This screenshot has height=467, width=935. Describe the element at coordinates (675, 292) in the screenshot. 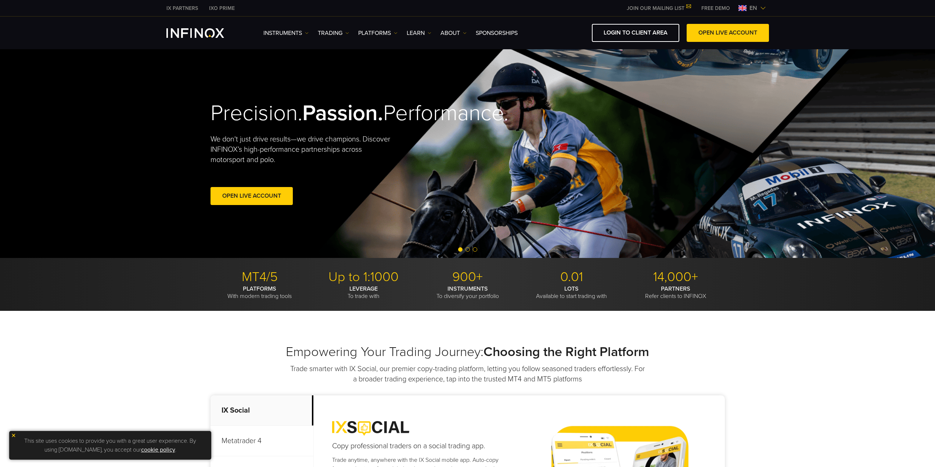

I see `p: Refer clients to INFINOX` at that location.